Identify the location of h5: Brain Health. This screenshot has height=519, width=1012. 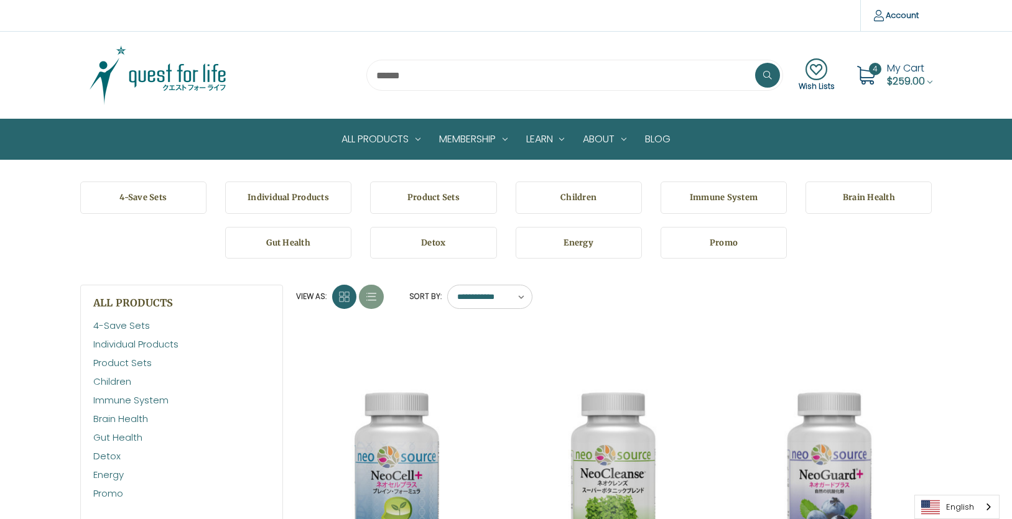
(868, 198).